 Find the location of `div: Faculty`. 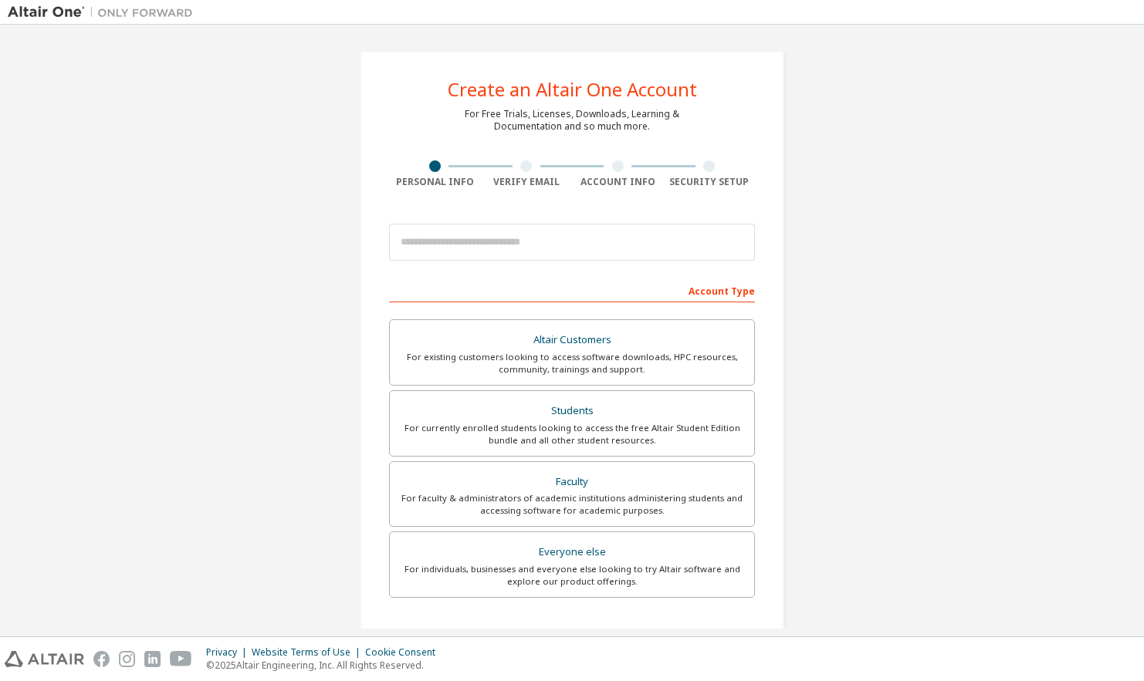

div: Faculty is located at coordinates (572, 482).